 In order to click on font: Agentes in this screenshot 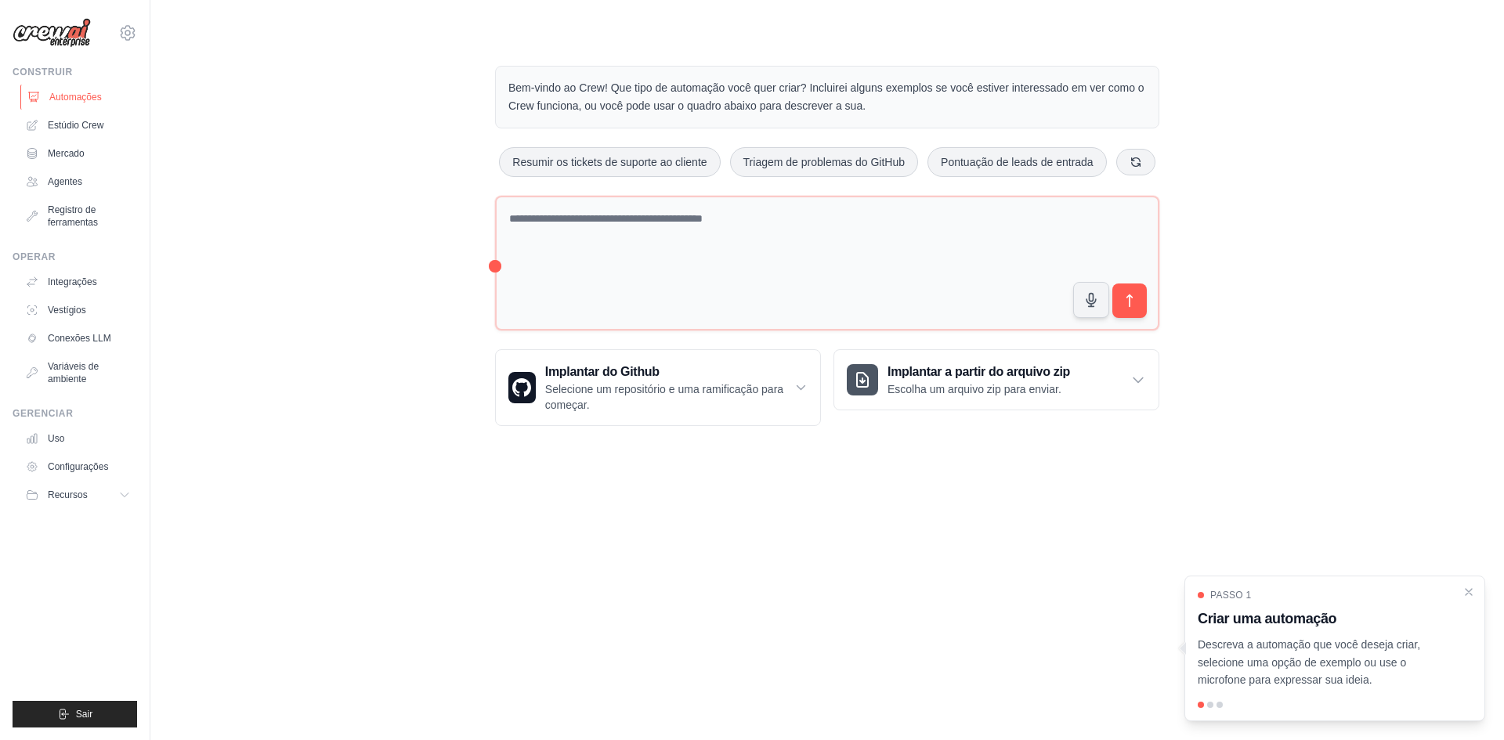, I will do `click(65, 182)`.